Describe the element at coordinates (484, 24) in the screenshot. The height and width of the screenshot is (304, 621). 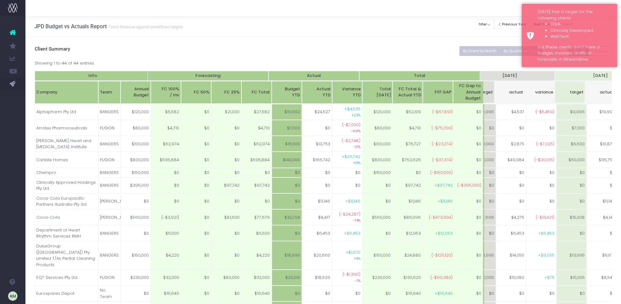
I see `button: filter` at that location.